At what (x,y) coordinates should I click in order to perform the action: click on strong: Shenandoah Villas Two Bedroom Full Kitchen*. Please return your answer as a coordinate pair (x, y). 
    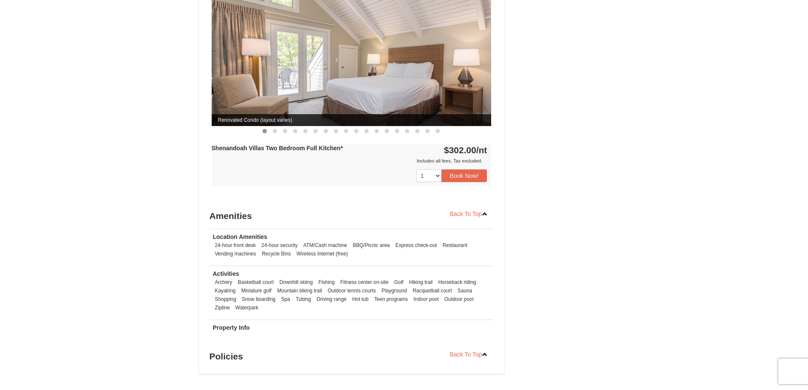
    Looking at the image, I should click on (277, 148).